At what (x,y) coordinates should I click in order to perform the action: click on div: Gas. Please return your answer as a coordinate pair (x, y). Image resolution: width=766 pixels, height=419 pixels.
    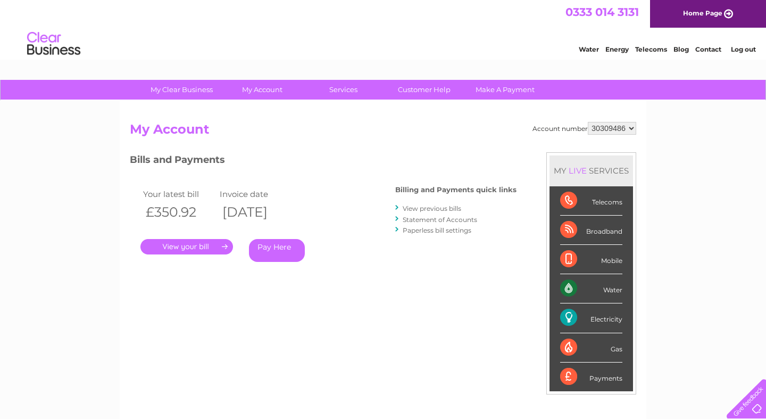
    Looking at the image, I should click on (591, 348).